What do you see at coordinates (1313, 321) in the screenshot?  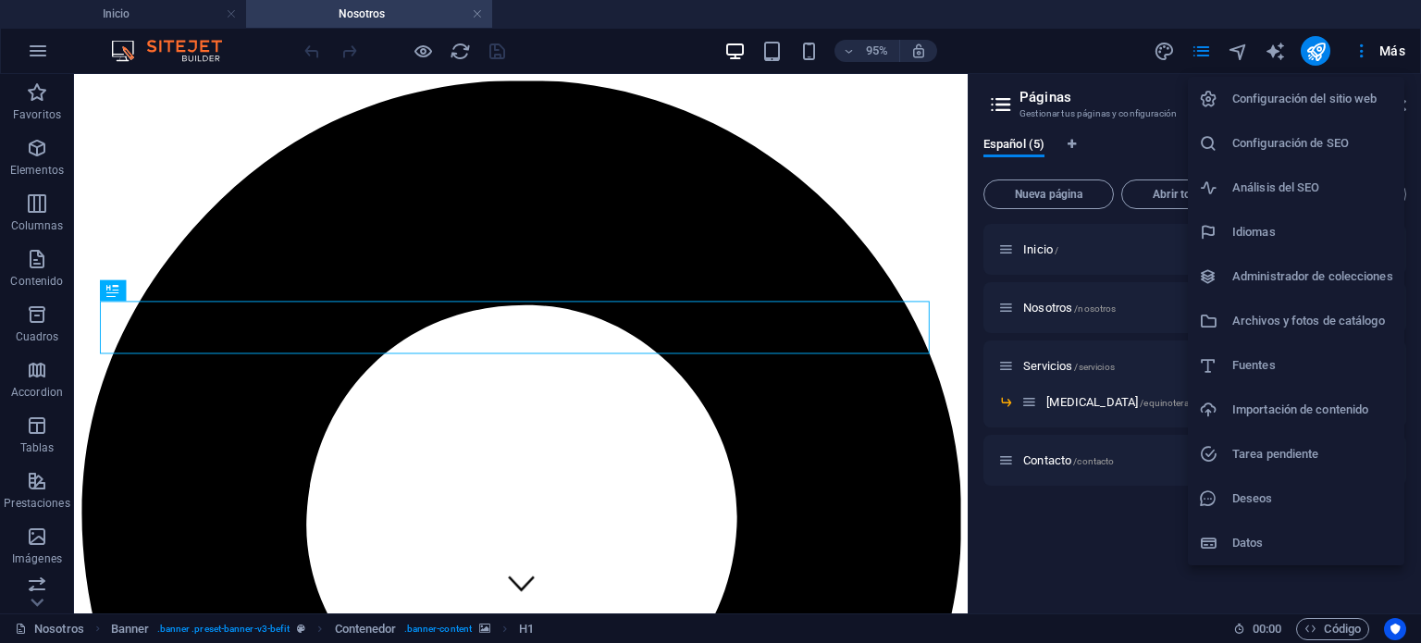 I see `h6: Archivos y fotos de catálogo` at bounding box center [1313, 321].